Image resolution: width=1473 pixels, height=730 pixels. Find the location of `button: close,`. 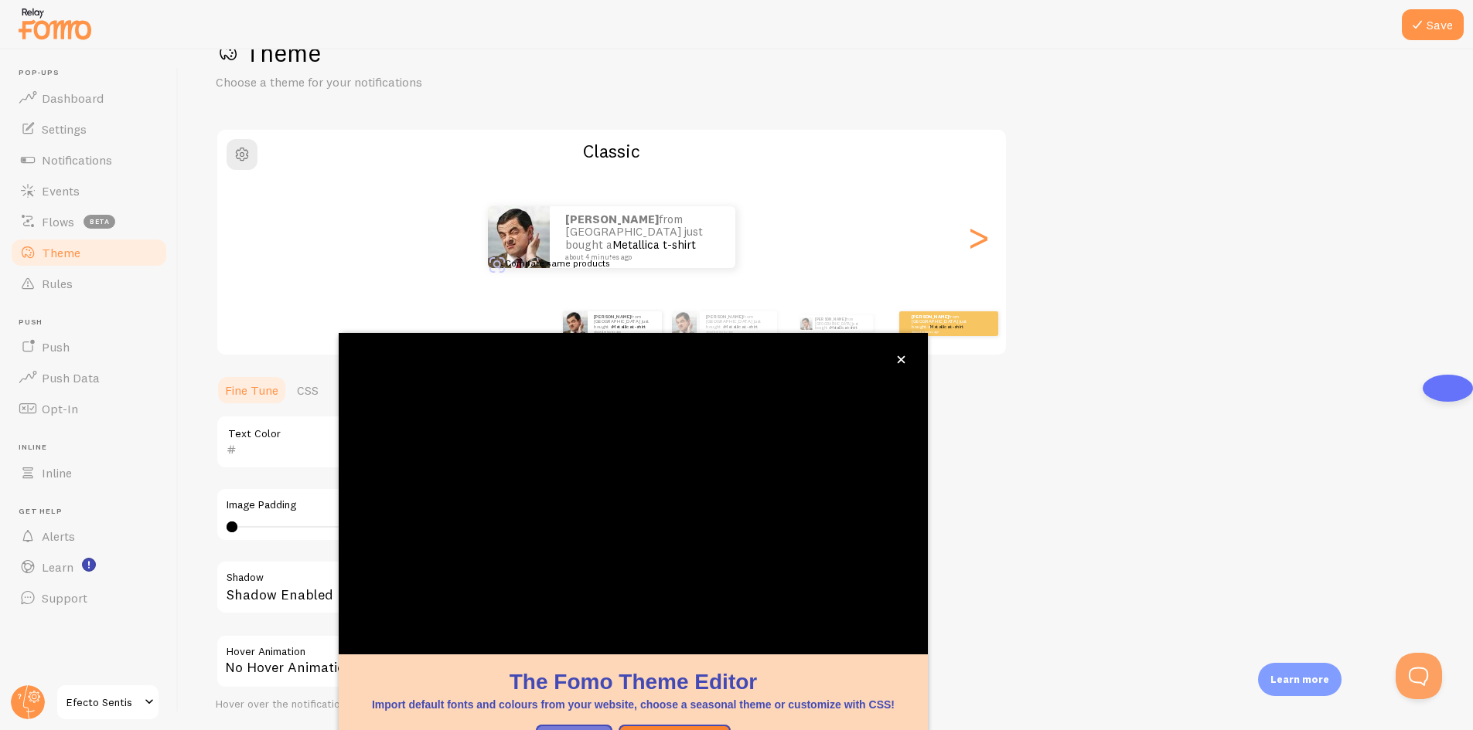

button: close, is located at coordinates (901, 359).